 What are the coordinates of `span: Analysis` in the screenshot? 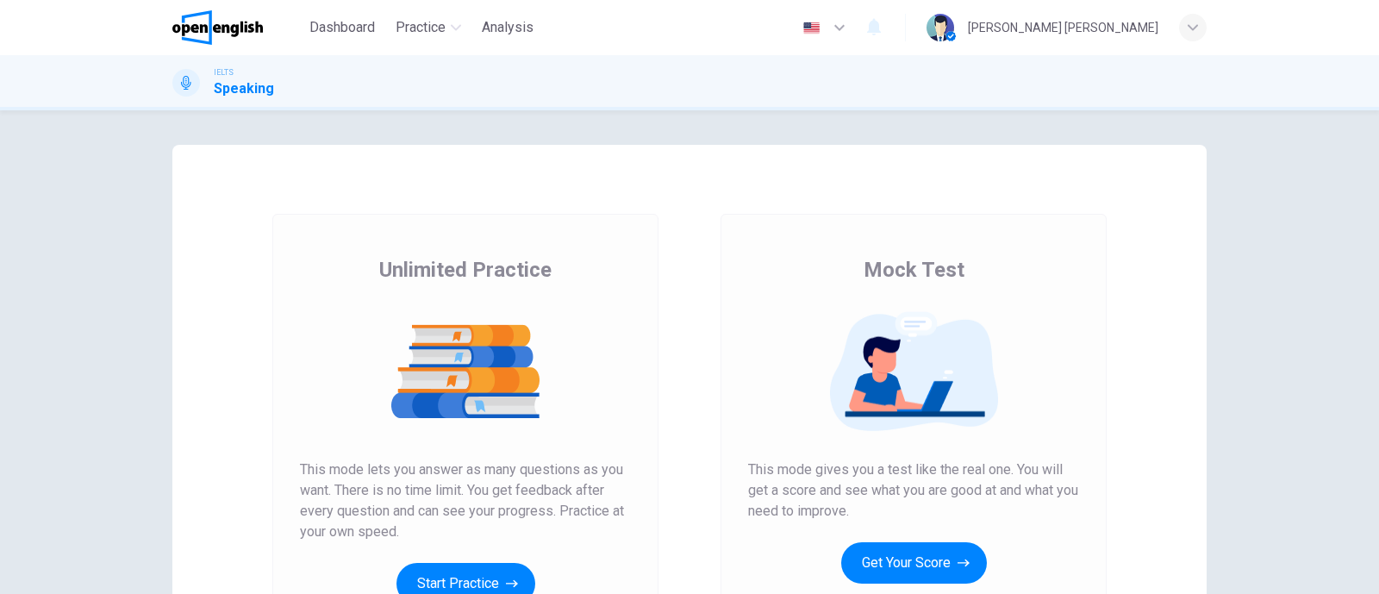 It's located at (508, 28).